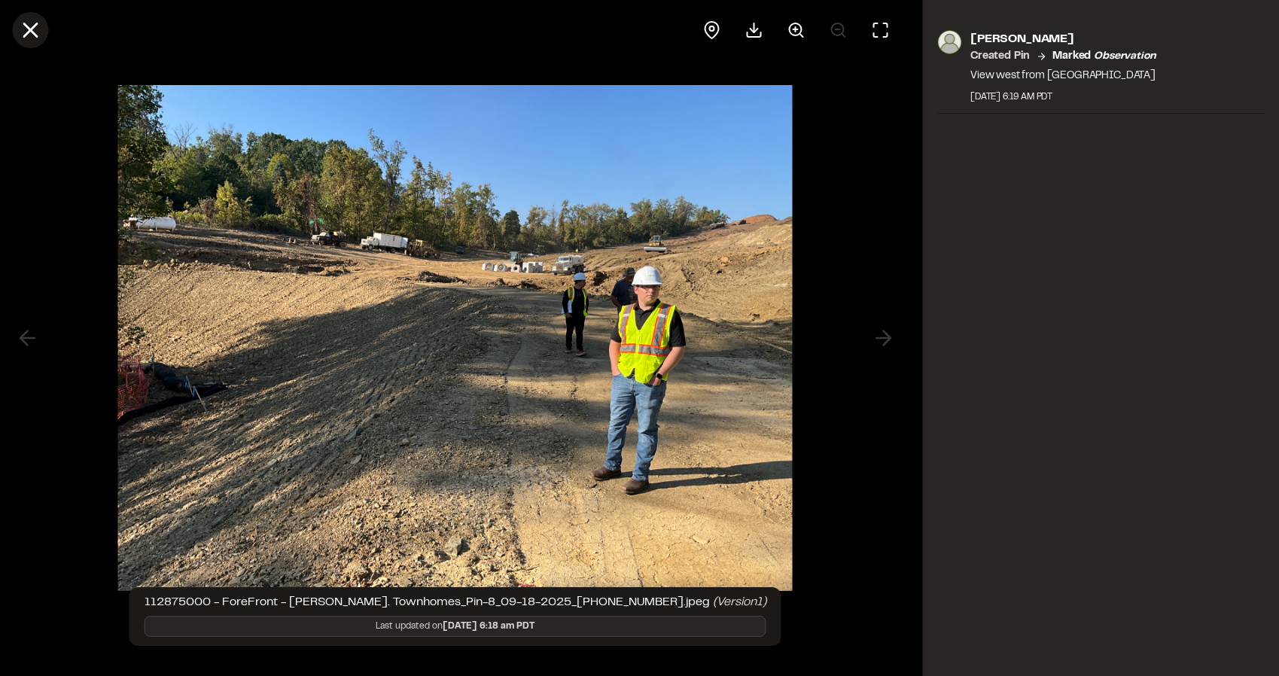  I want to click on img: photo, so click(949, 42).